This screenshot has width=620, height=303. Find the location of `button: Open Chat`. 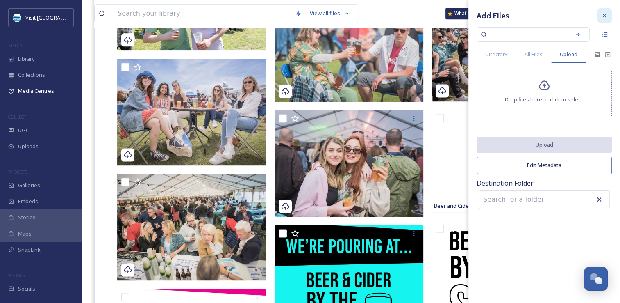

button: Open Chat is located at coordinates (596, 278).